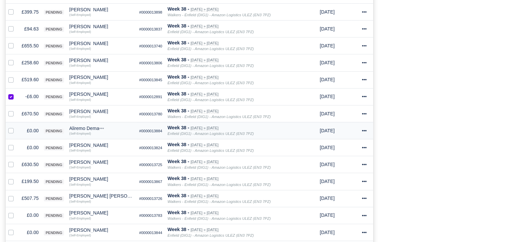 This screenshot has width=505, height=242. Describe the element at coordinates (151, 46) in the screenshot. I see `small: #0000013740` at that location.